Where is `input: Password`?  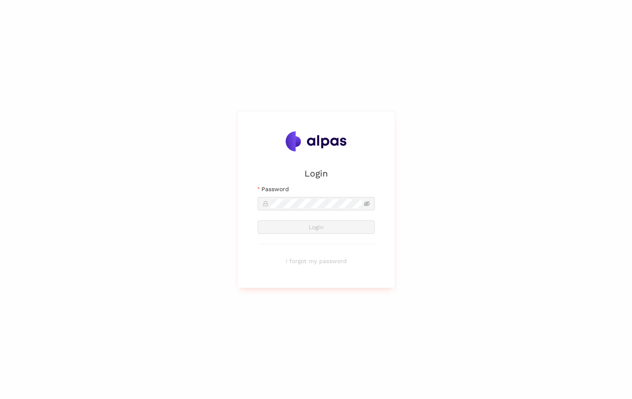
input: Password is located at coordinates (316, 204).